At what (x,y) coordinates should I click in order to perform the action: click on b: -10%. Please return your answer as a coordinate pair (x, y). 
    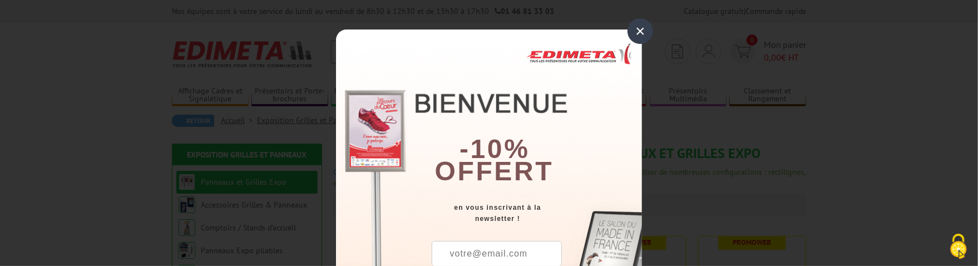
    Looking at the image, I should click on (495, 149).